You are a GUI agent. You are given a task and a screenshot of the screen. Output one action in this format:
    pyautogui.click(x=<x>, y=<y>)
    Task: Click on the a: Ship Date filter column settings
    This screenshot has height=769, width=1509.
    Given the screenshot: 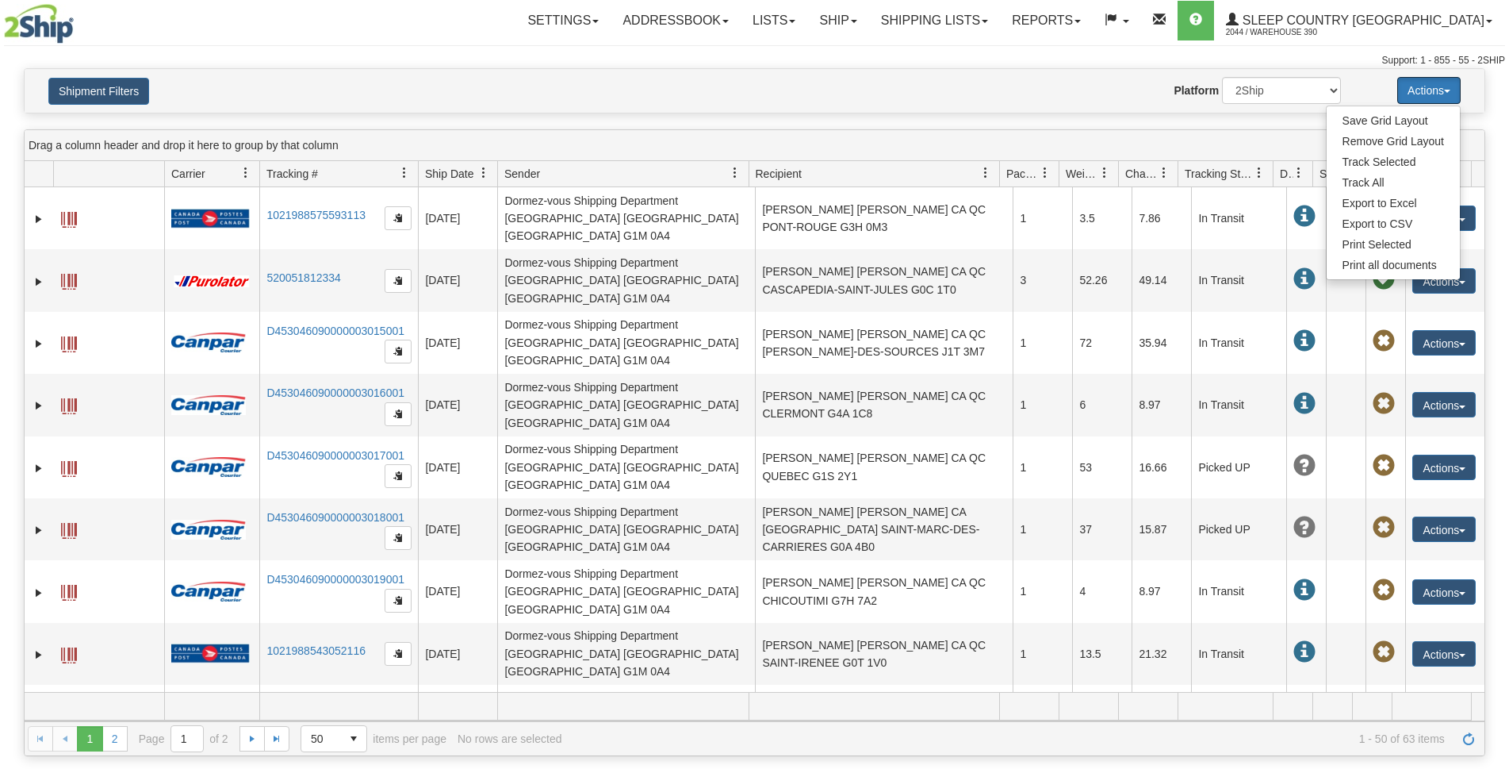 What is the action you would take?
    pyautogui.click(x=484, y=173)
    